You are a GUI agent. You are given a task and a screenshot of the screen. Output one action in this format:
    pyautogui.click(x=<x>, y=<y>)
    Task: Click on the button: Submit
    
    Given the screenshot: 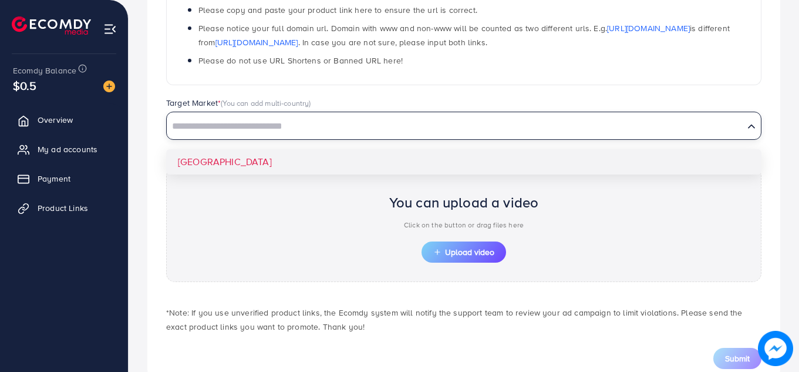 What is the action you would take?
    pyautogui.click(x=738, y=358)
    